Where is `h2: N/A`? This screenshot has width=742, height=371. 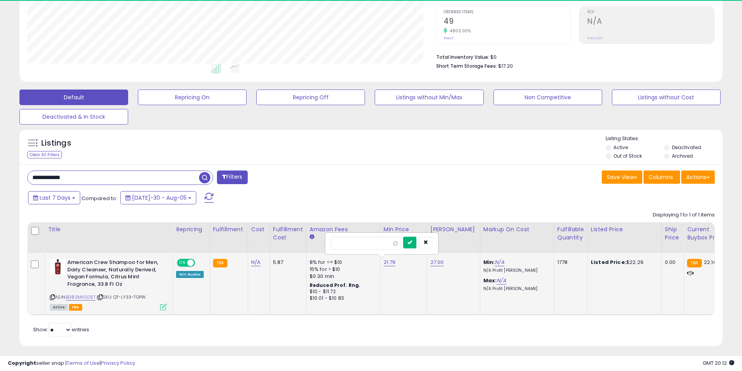
h2: N/A is located at coordinates (651, 22).